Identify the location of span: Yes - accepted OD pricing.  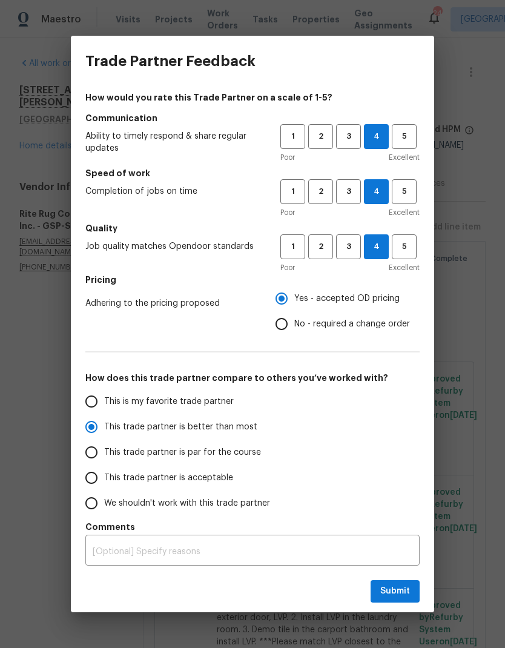
(347, 299).